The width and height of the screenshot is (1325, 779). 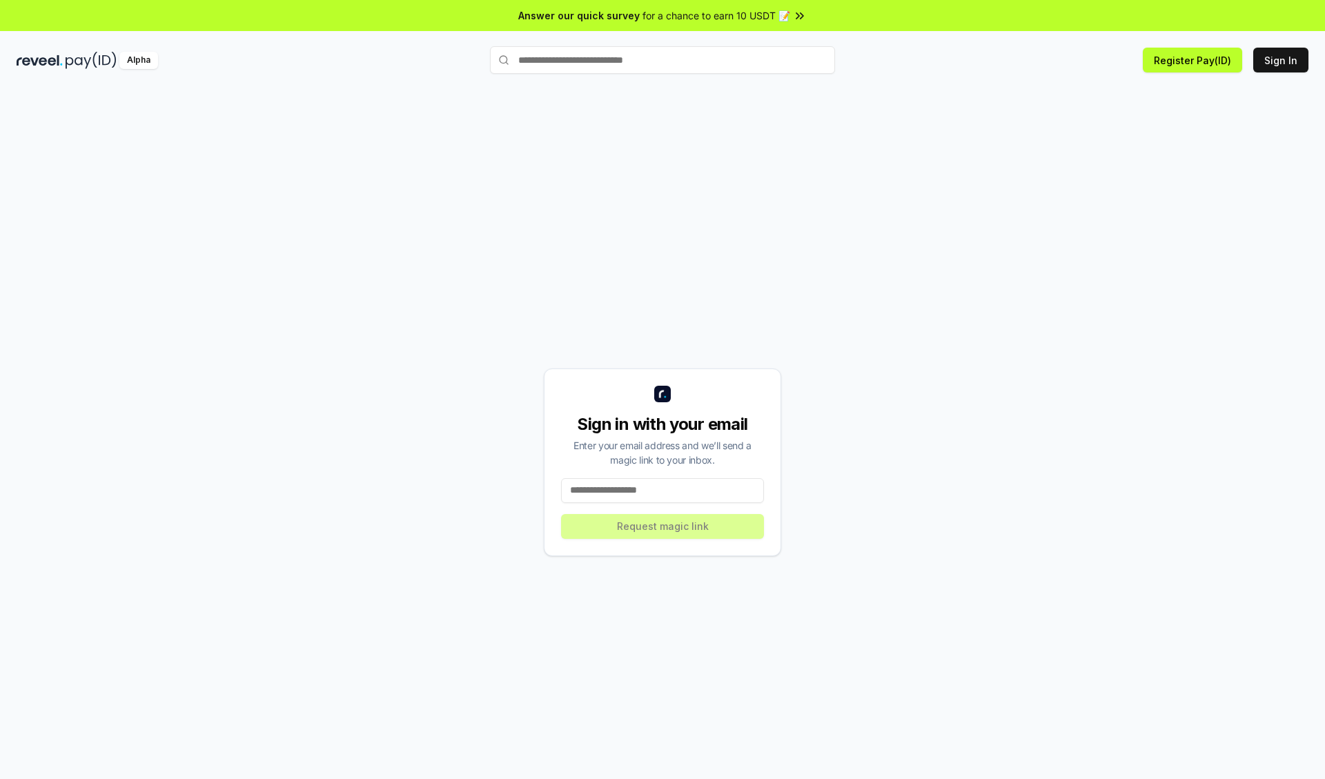 I want to click on span: Answer our quick survey, so click(x=579, y=15).